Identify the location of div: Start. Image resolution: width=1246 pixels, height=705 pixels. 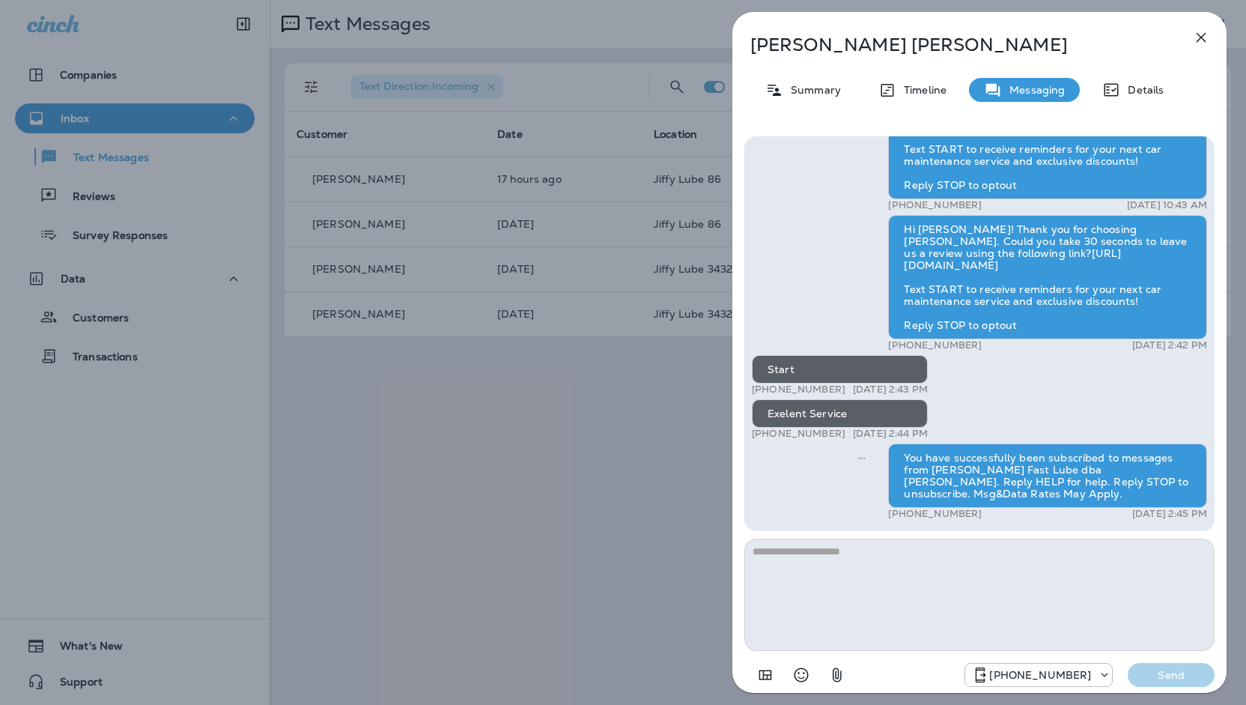
(839, 369).